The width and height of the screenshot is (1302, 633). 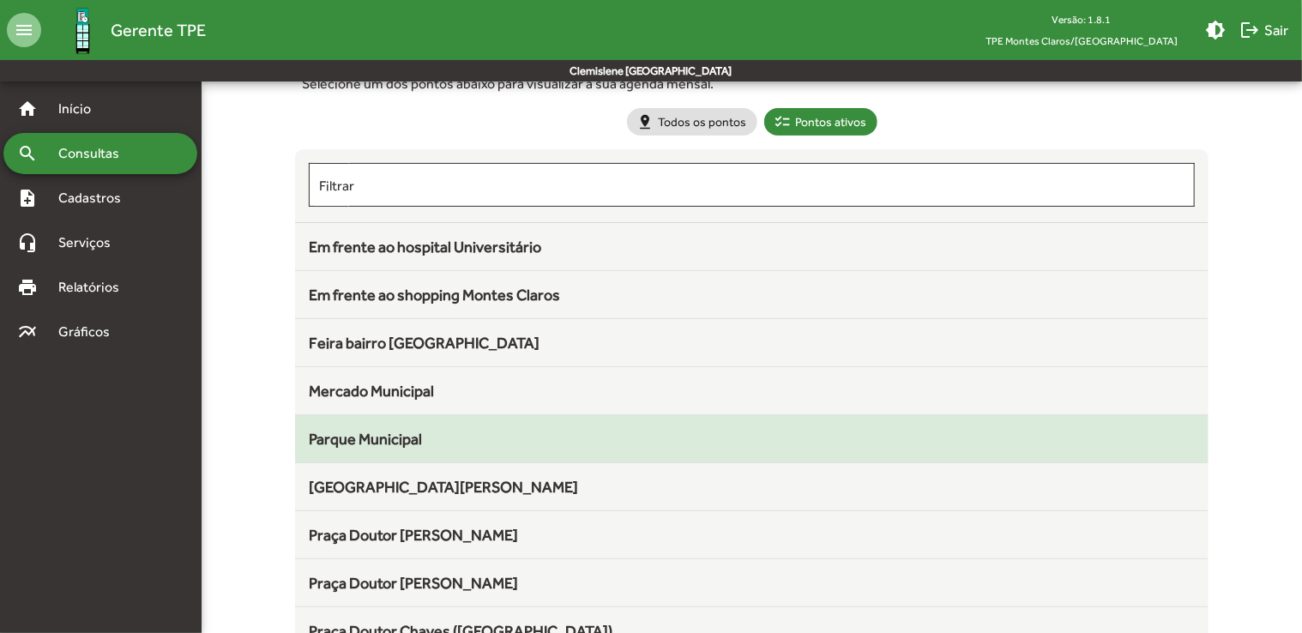 I want to click on div: Versão: 1.8.1, so click(x=1081, y=19).